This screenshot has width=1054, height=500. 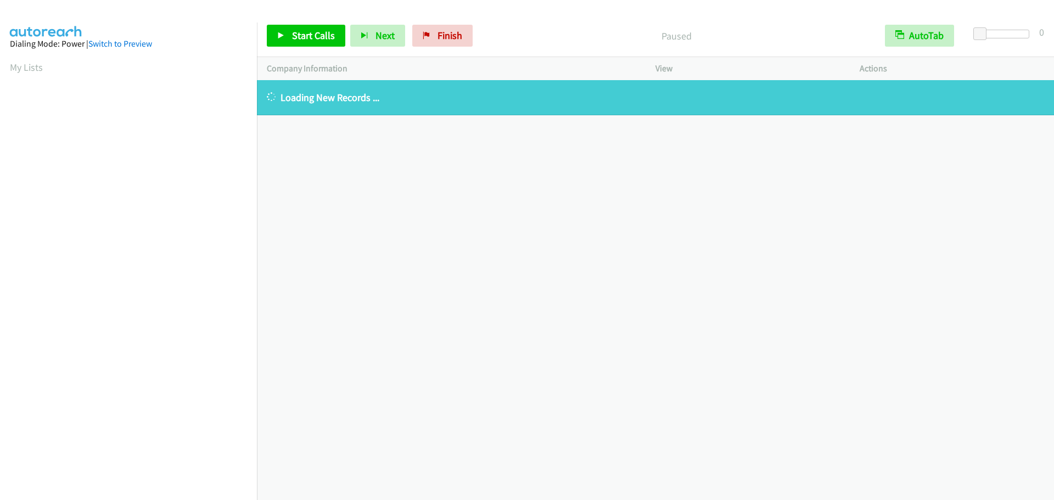 I want to click on div: Delay between calls (in seconds), so click(x=1004, y=34).